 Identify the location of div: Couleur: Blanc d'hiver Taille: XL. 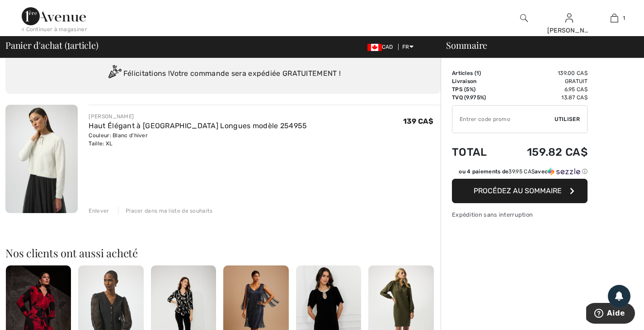
(197, 140).